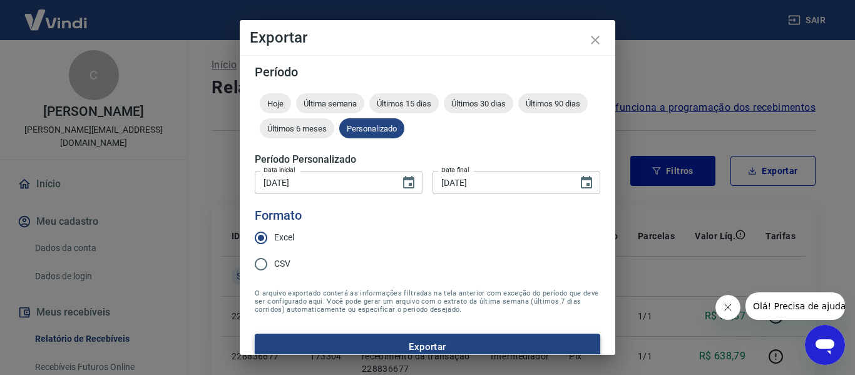 This screenshot has width=855, height=375. What do you see at coordinates (330, 103) in the screenshot?
I see `span: Última semana` at bounding box center [330, 103].